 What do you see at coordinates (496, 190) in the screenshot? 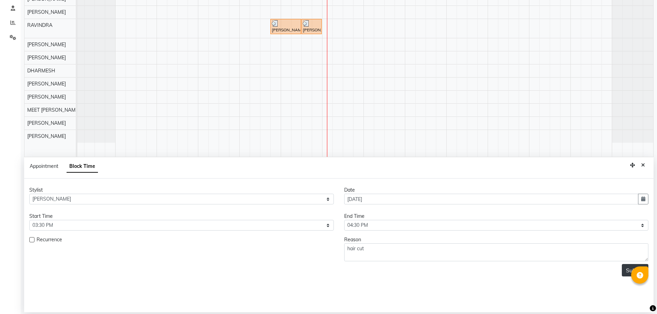
I see `div: Date` at bounding box center [496, 190].